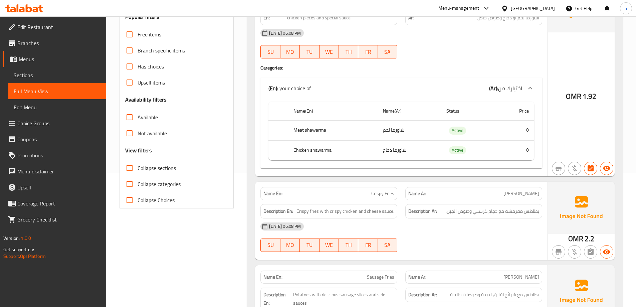  I want to click on span: 1.92, so click(589, 96).